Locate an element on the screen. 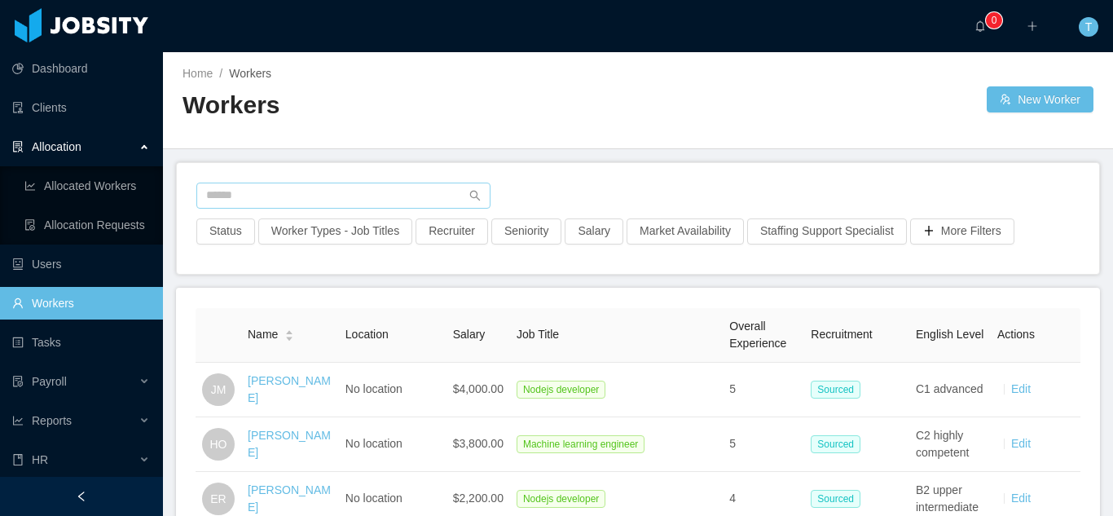 This screenshot has width=1113, height=516. span: HR is located at coordinates (40, 459).